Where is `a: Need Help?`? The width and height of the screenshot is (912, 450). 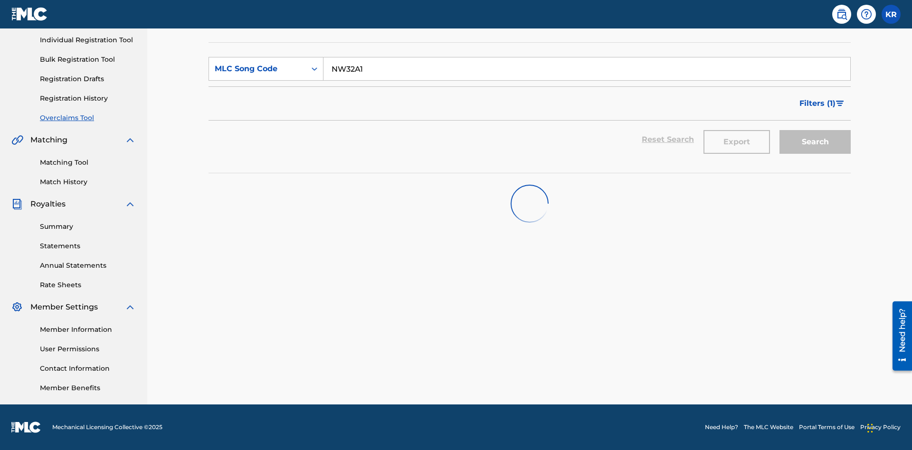 a: Need Help? is located at coordinates (722, 428).